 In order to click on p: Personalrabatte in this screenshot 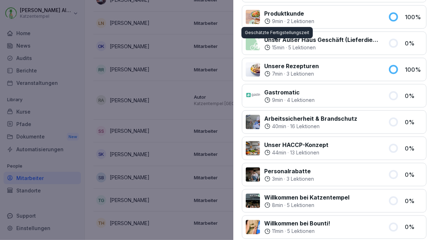, I will do `click(289, 171)`.